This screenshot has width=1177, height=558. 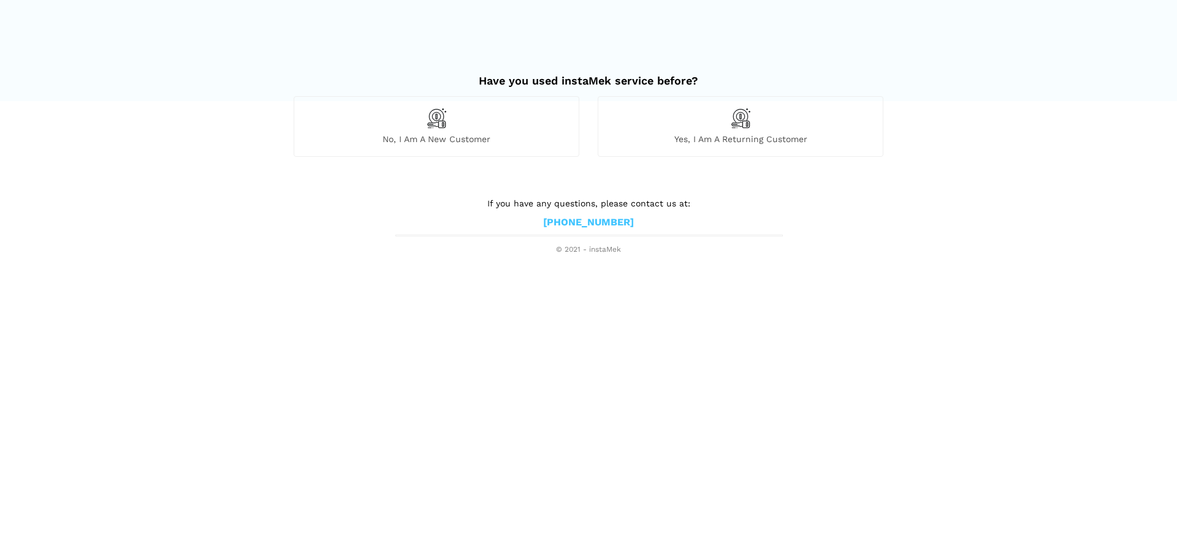 What do you see at coordinates (588, 75) in the screenshot?
I see `h2: Have you used instaMek service before?` at bounding box center [588, 75].